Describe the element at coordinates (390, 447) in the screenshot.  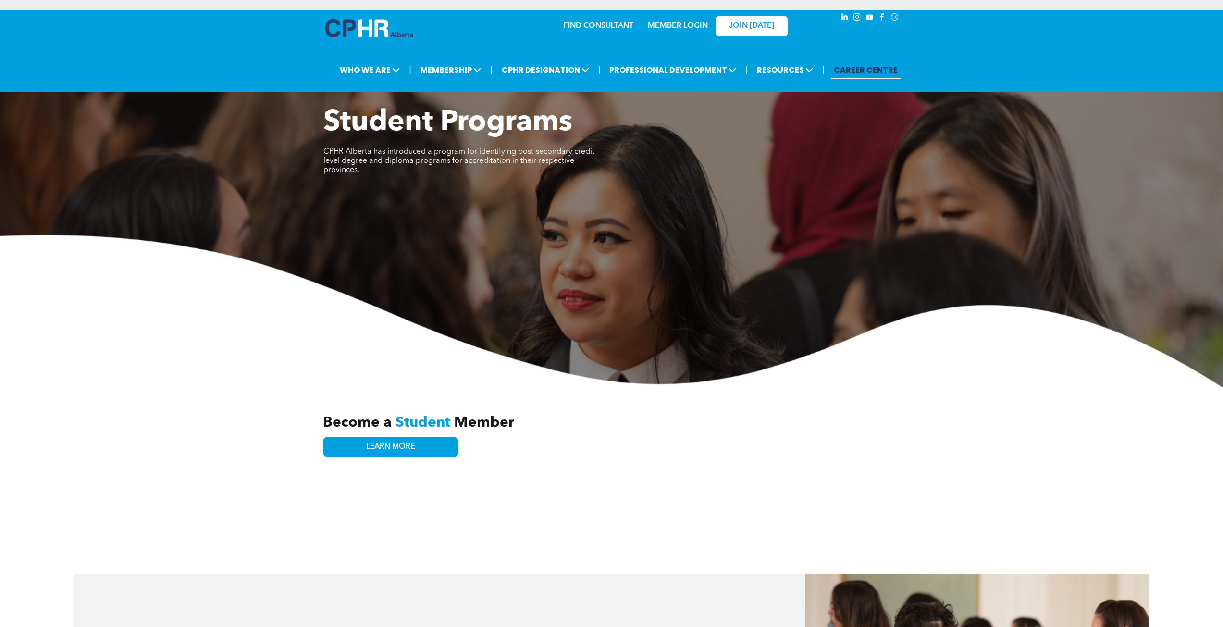
I see `span: LEARN MORE` at that location.